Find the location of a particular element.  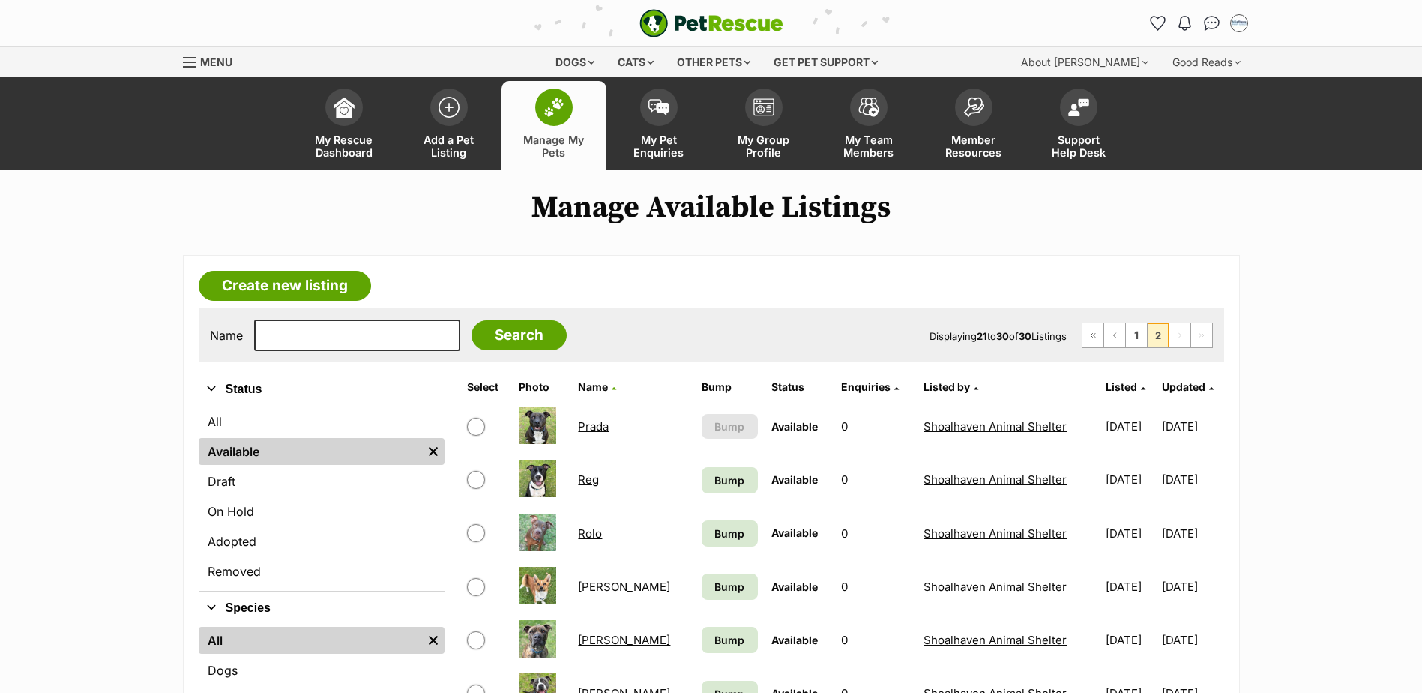

a: My Group Profile is located at coordinates (764, 125).